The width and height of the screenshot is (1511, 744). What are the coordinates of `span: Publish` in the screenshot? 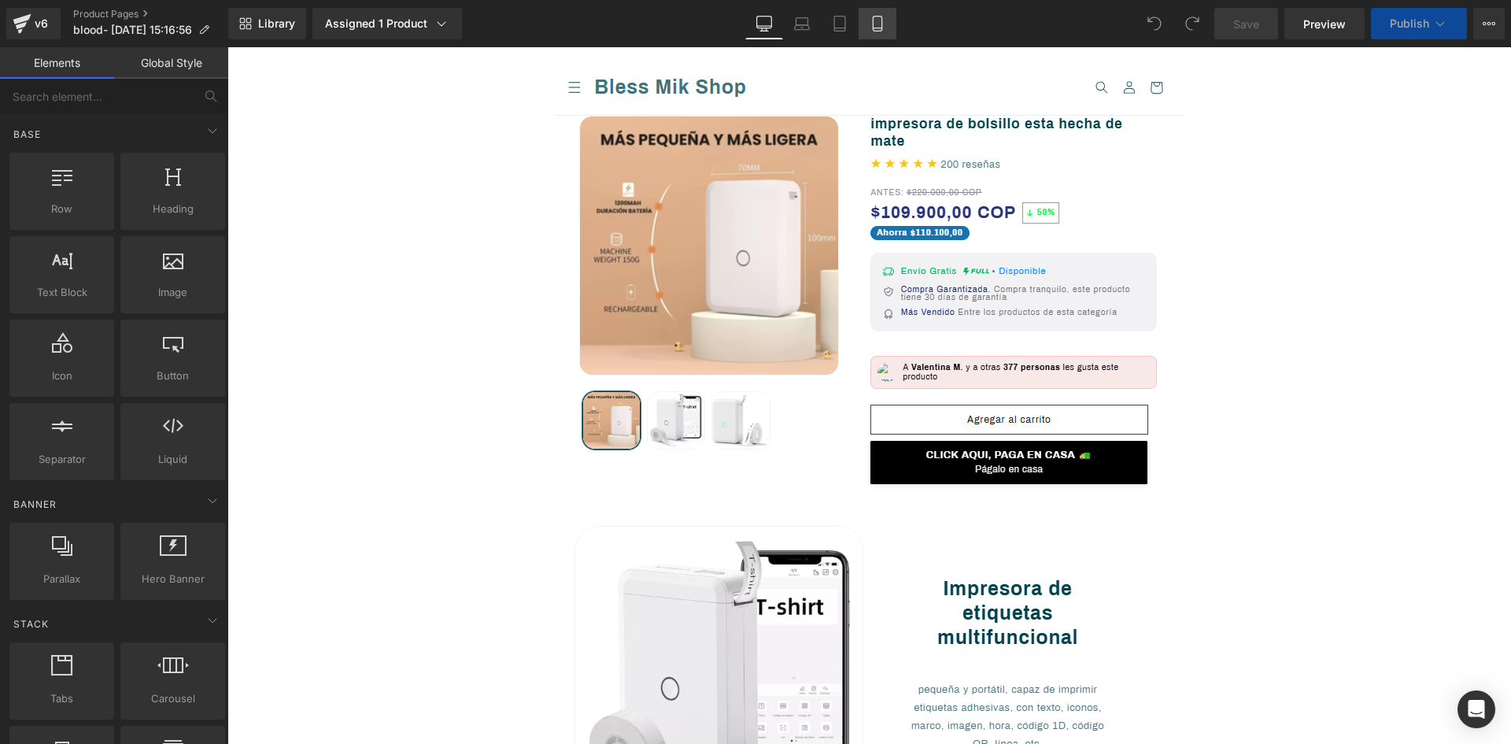 It's located at (1410, 24).